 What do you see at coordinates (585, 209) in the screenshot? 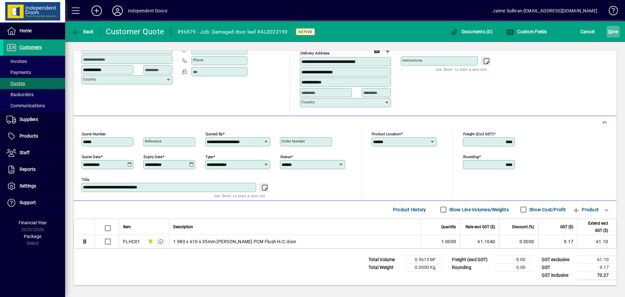
I see `button: Product` at bounding box center [585, 209].